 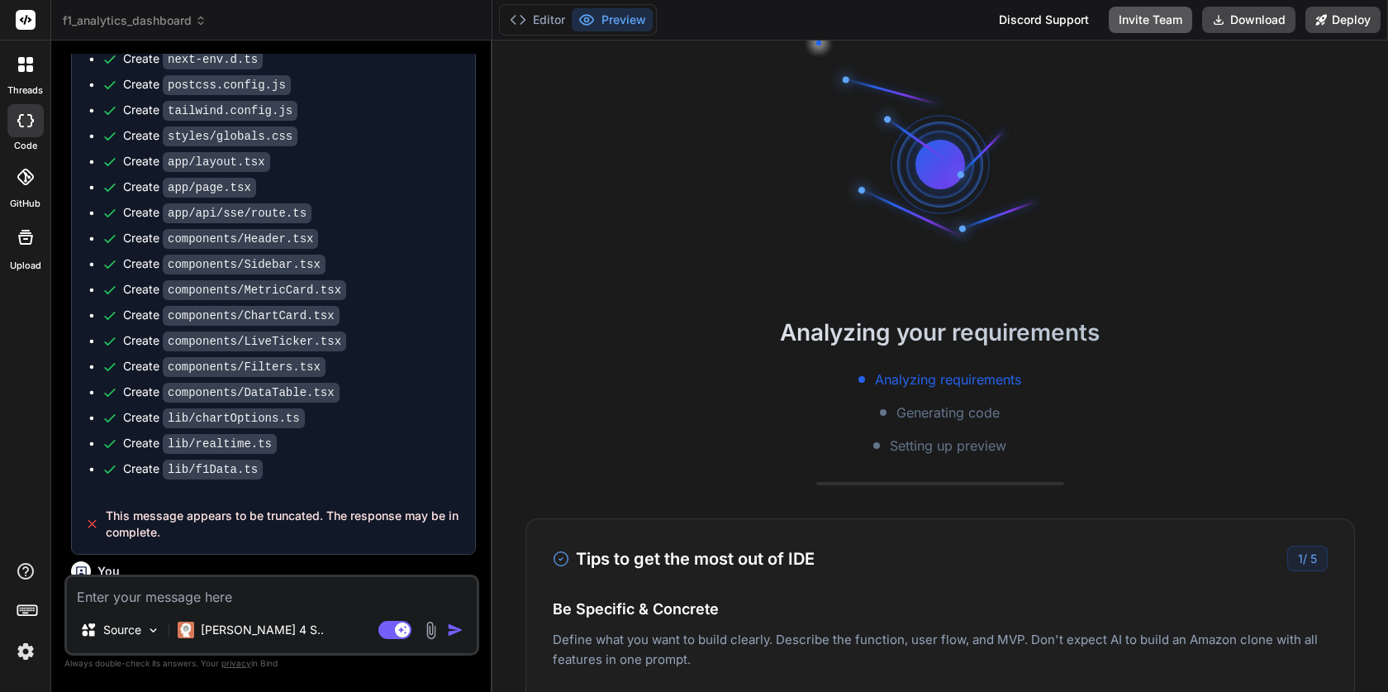 I want to click on button: Invite Team, so click(x=1150, y=20).